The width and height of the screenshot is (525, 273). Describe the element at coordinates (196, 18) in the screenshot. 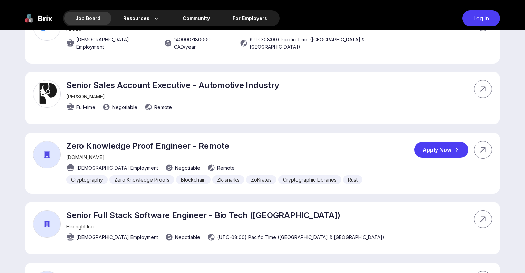

I see `div: Community` at that location.